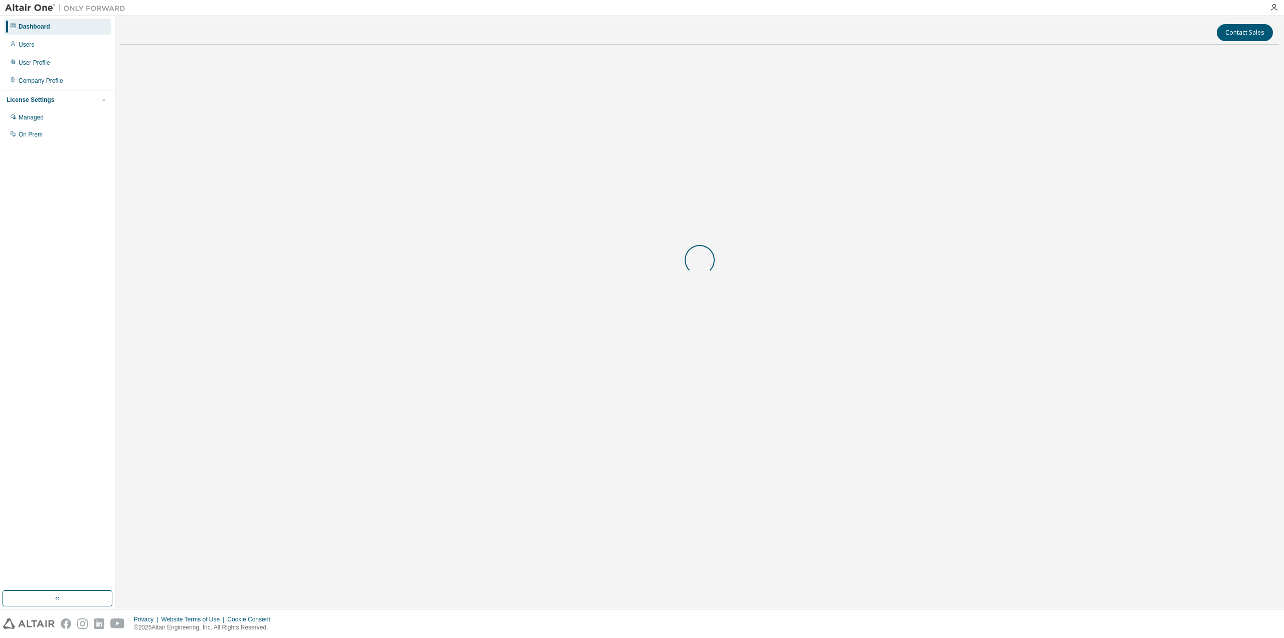 The height and width of the screenshot is (638, 1284). Describe the element at coordinates (41, 81) in the screenshot. I see `div: Company Profile` at that location.